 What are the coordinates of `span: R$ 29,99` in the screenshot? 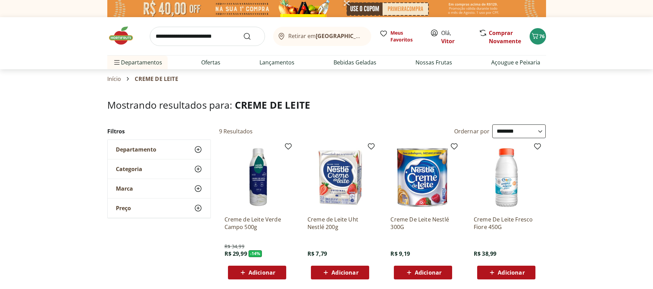 It's located at (236, 254).